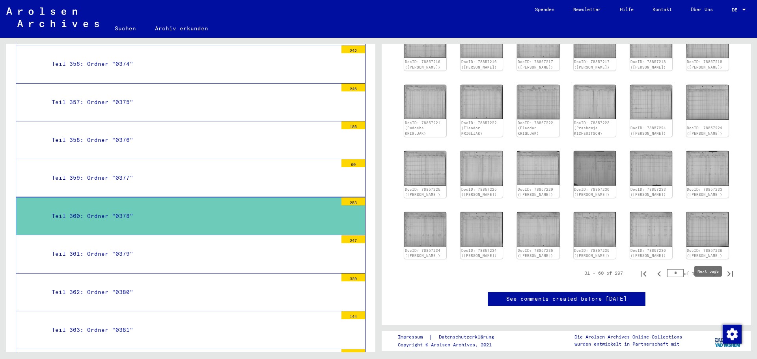 The height and width of the screenshot is (359, 757). I want to click on img: yv_logo.png, so click(728, 341).